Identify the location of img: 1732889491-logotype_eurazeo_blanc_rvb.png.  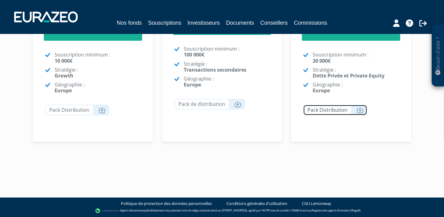
(46, 17).